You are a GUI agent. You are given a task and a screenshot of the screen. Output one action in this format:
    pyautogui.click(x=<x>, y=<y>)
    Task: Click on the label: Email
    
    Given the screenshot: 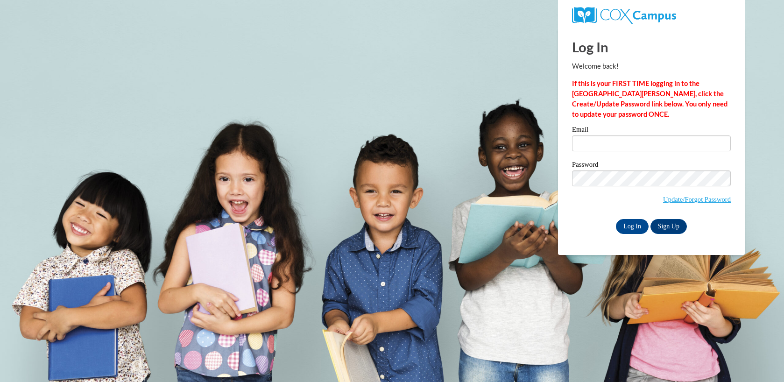 What is the action you would take?
    pyautogui.click(x=651, y=131)
    